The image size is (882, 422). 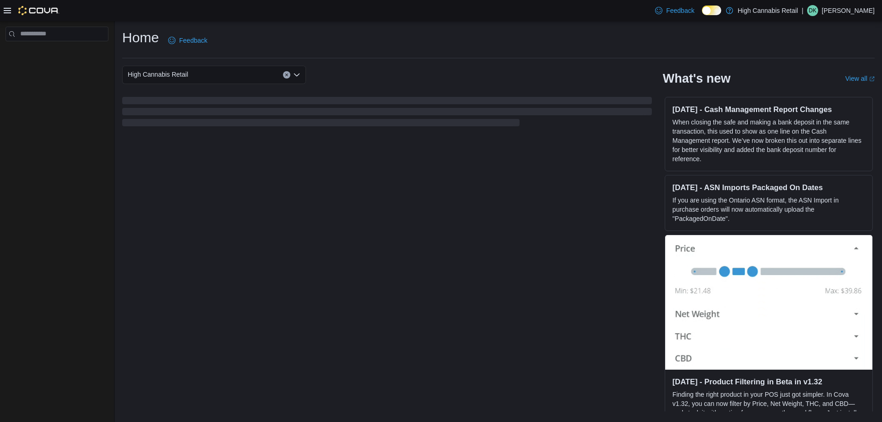 What do you see at coordinates (141, 38) in the screenshot?
I see `h1: Home` at bounding box center [141, 38].